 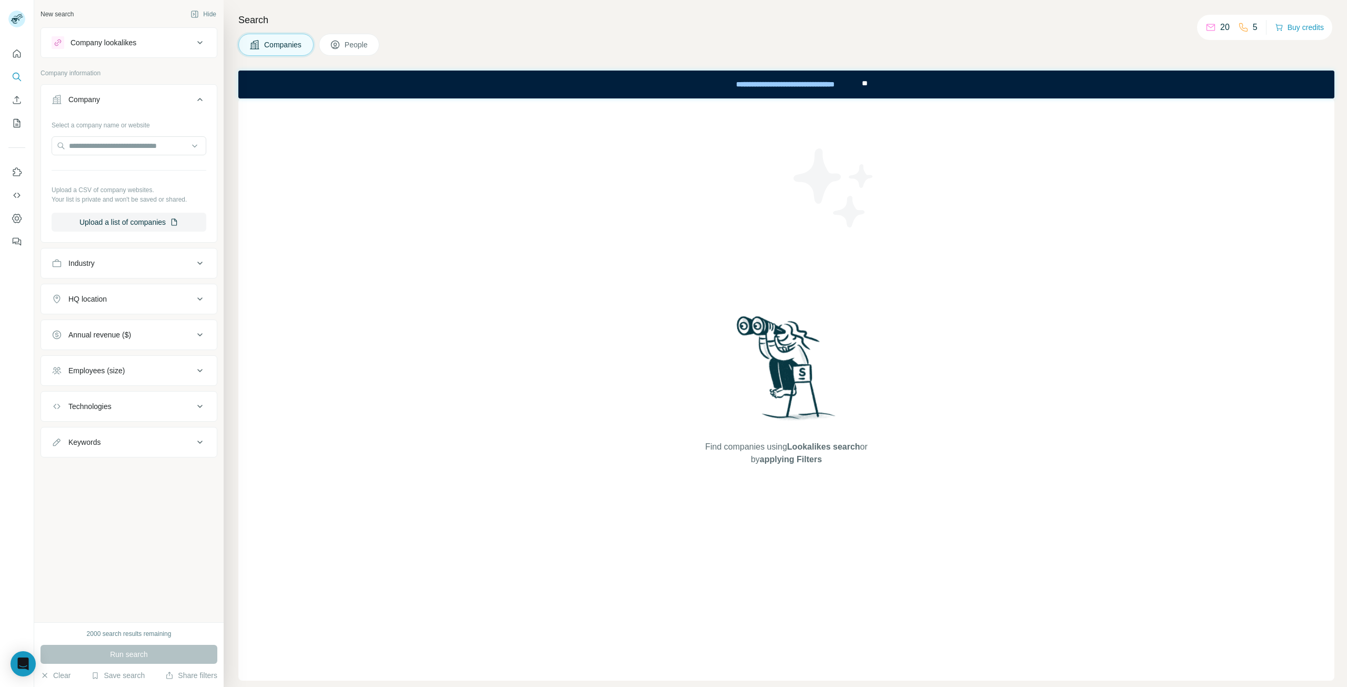 I want to click on div: Select a company name or website, so click(x=129, y=123).